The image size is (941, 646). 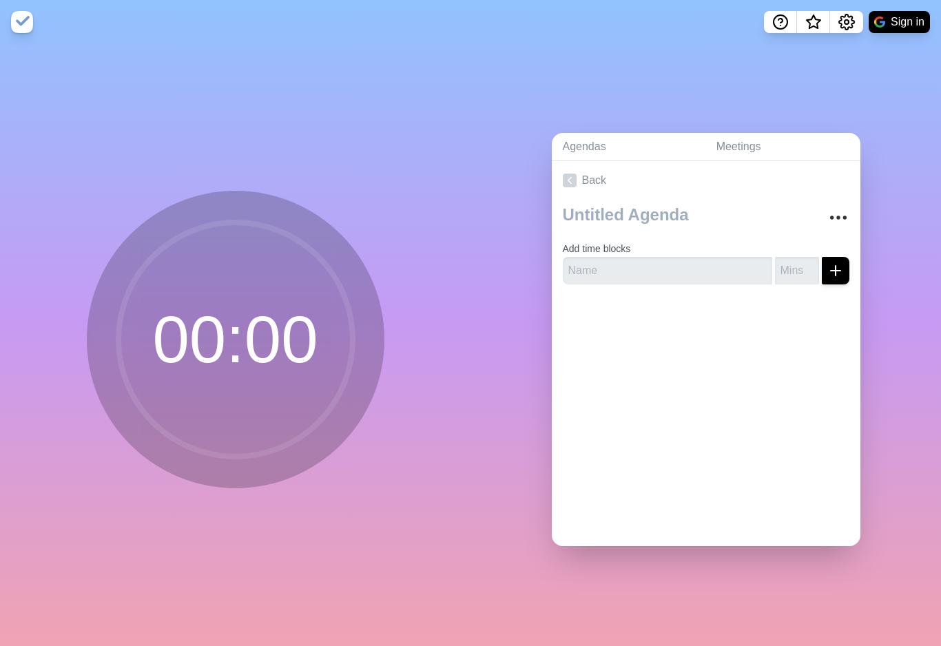 What do you see at coordinates (668, 271) in the screenshot?
I see `input: Name` at bounding box center [668, 271].